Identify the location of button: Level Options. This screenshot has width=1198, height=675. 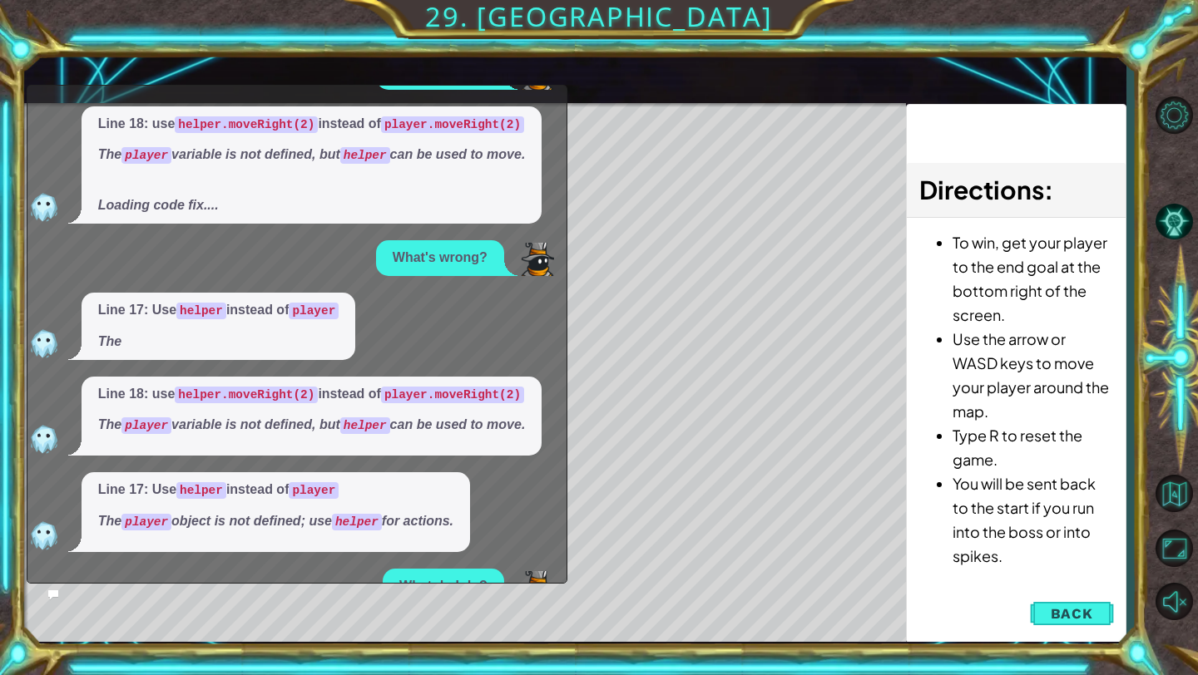
(1173, 115).